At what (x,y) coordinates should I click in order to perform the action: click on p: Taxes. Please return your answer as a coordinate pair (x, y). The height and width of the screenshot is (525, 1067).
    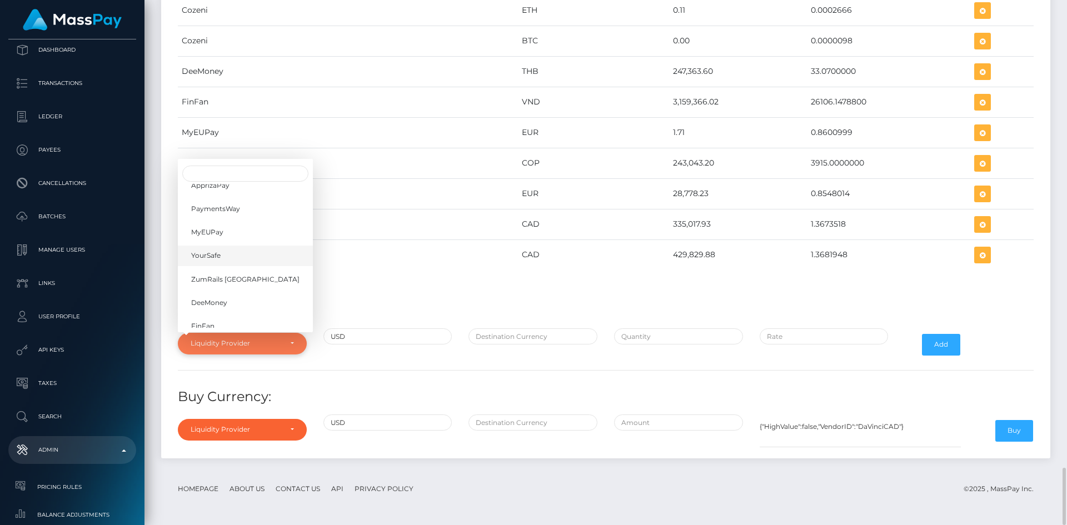
    Looking at the image, I should click on (72, 383).